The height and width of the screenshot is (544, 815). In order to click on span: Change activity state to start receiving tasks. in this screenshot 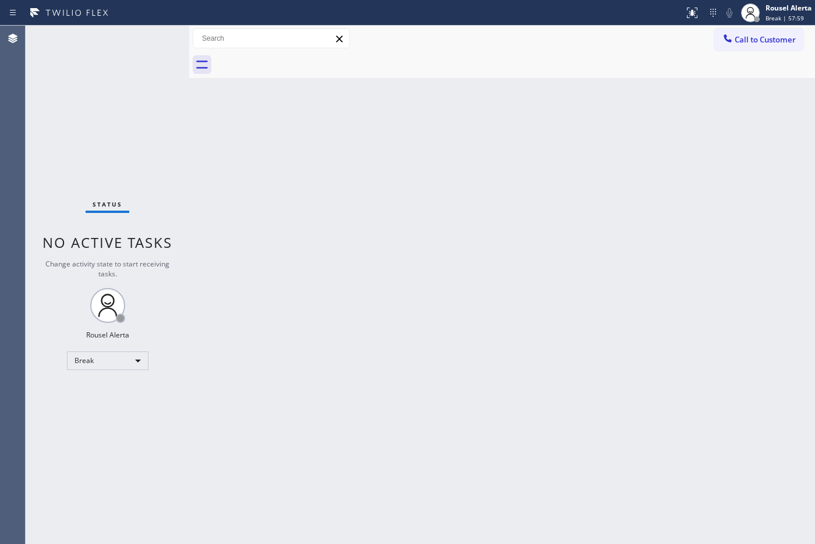, I will do `click(107, 269)`.